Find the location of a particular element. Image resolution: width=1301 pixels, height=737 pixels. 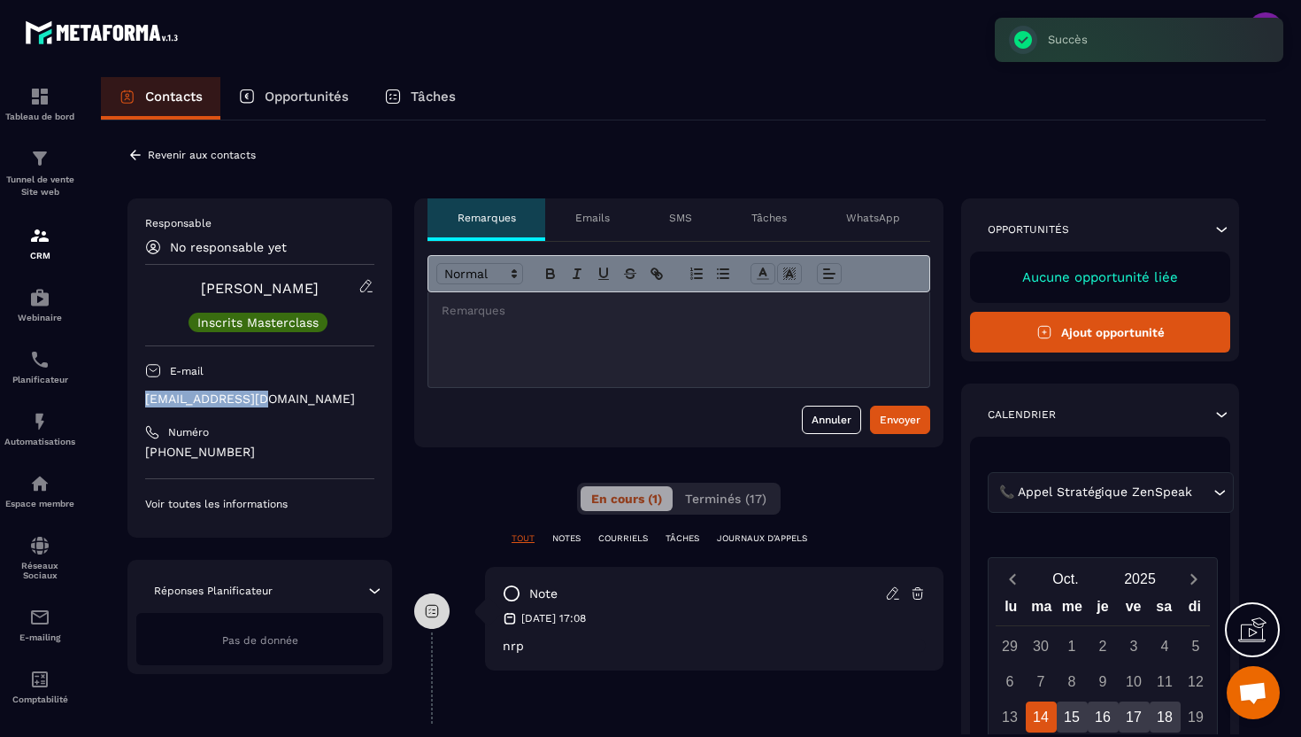

div: 16 is located at coordinates (1103, 716).